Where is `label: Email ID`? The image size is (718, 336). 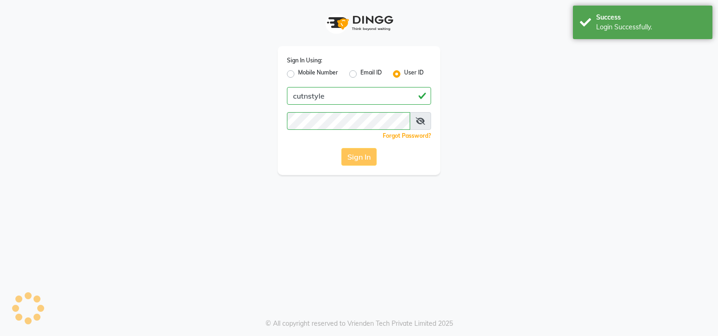 label: Email ID is located at coordinates (371, 74).